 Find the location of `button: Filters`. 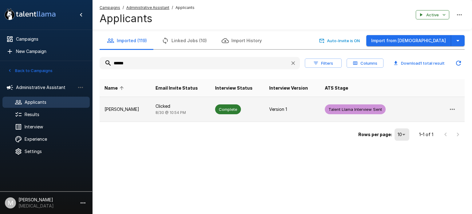

button: Filters is located at coordinates (323, 63).